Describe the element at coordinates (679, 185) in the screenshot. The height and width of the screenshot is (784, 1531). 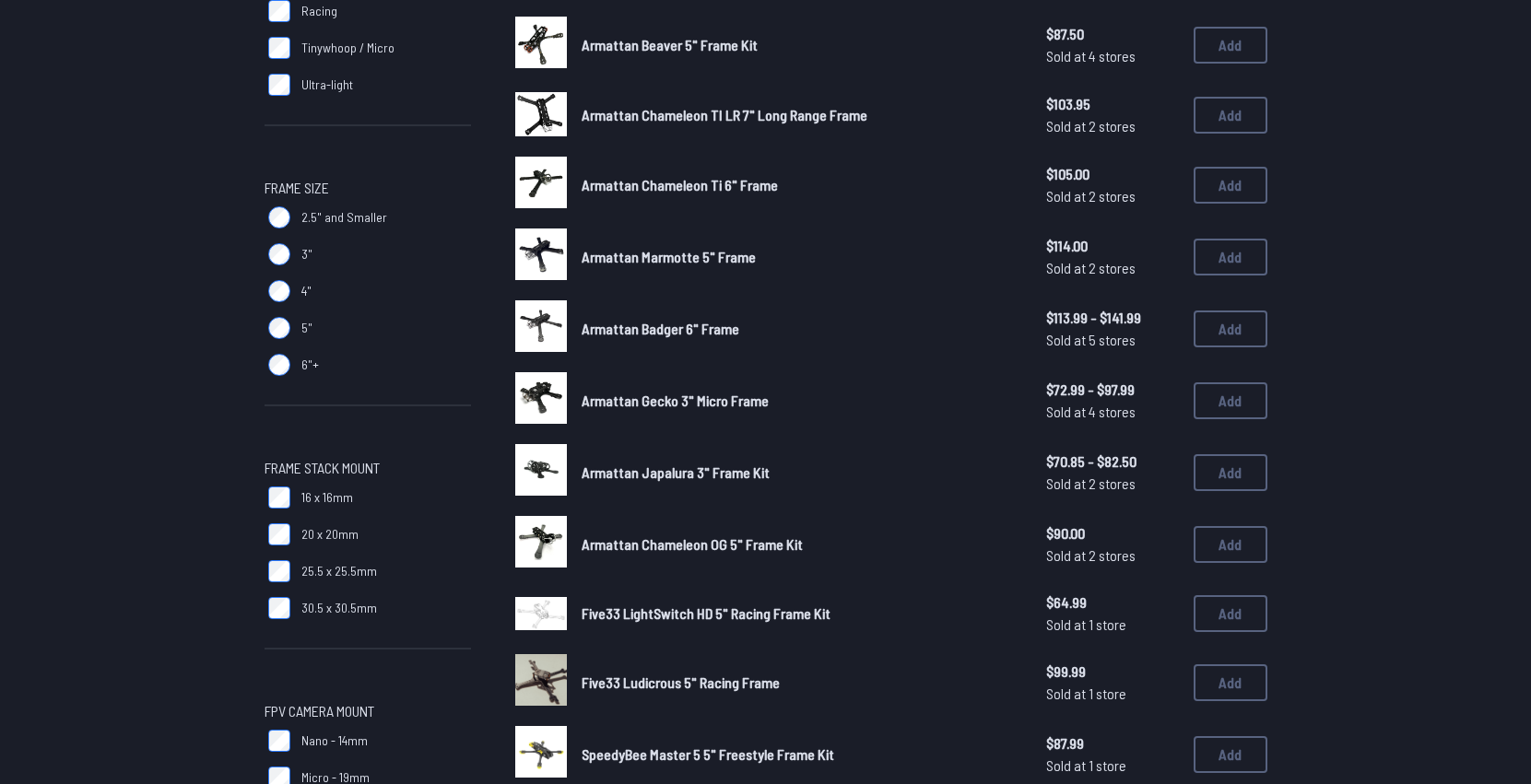
I see `span: Armattan Chameleon Ti 6" Frame` at that location.